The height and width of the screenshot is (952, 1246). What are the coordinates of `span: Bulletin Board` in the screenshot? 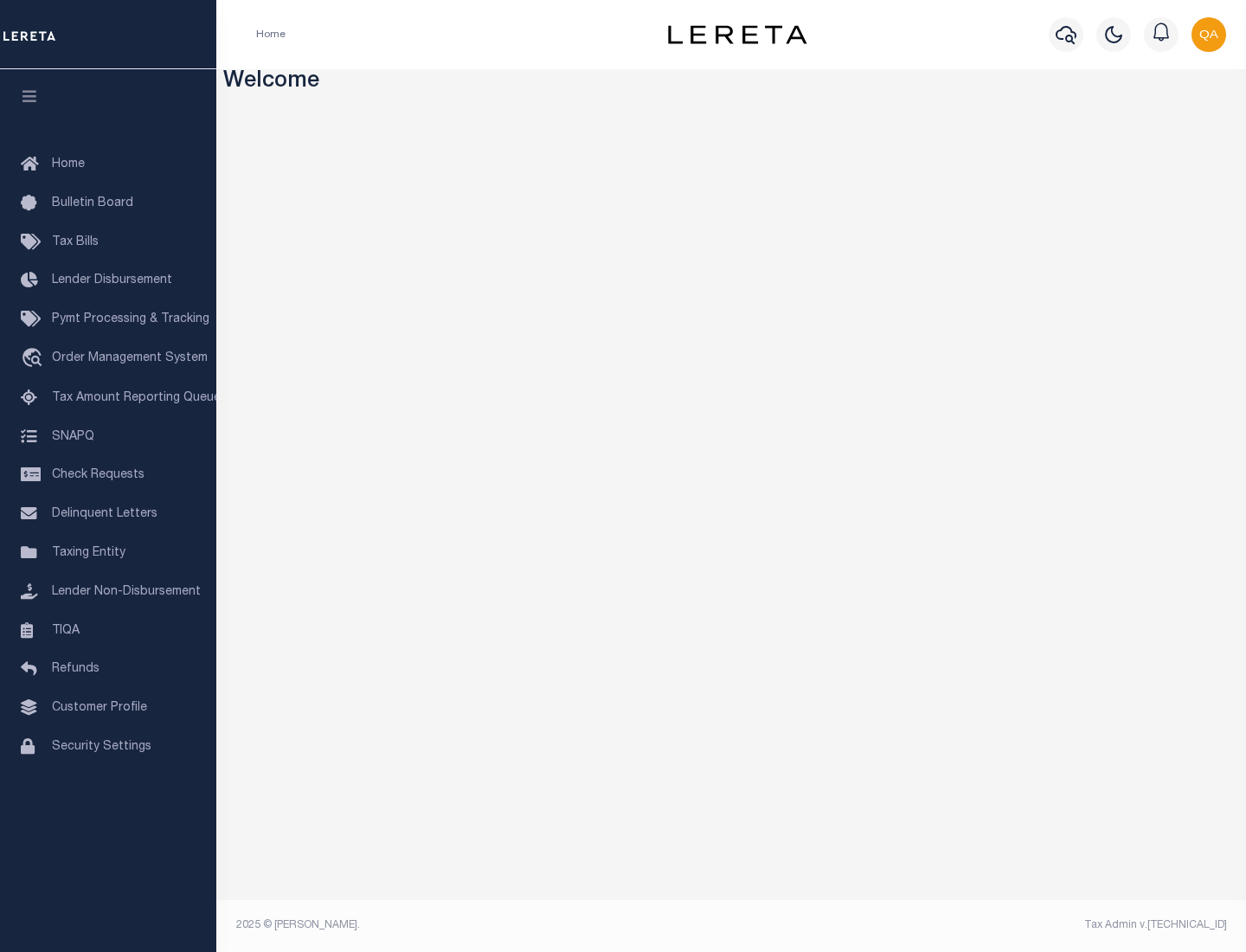 It's located at (93, 203).